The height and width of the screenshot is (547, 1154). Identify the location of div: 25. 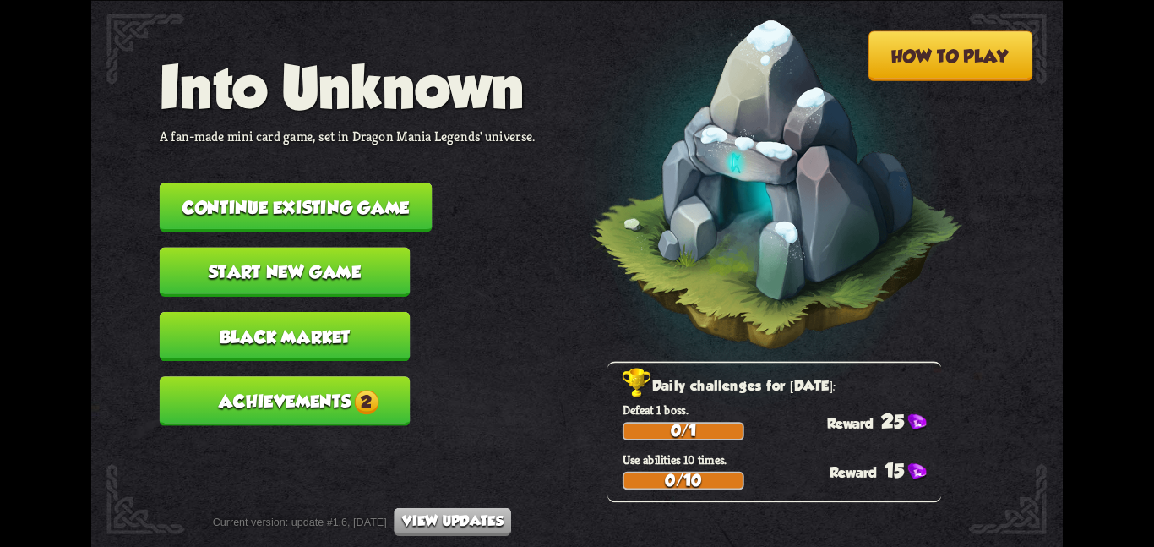
(885, 421).